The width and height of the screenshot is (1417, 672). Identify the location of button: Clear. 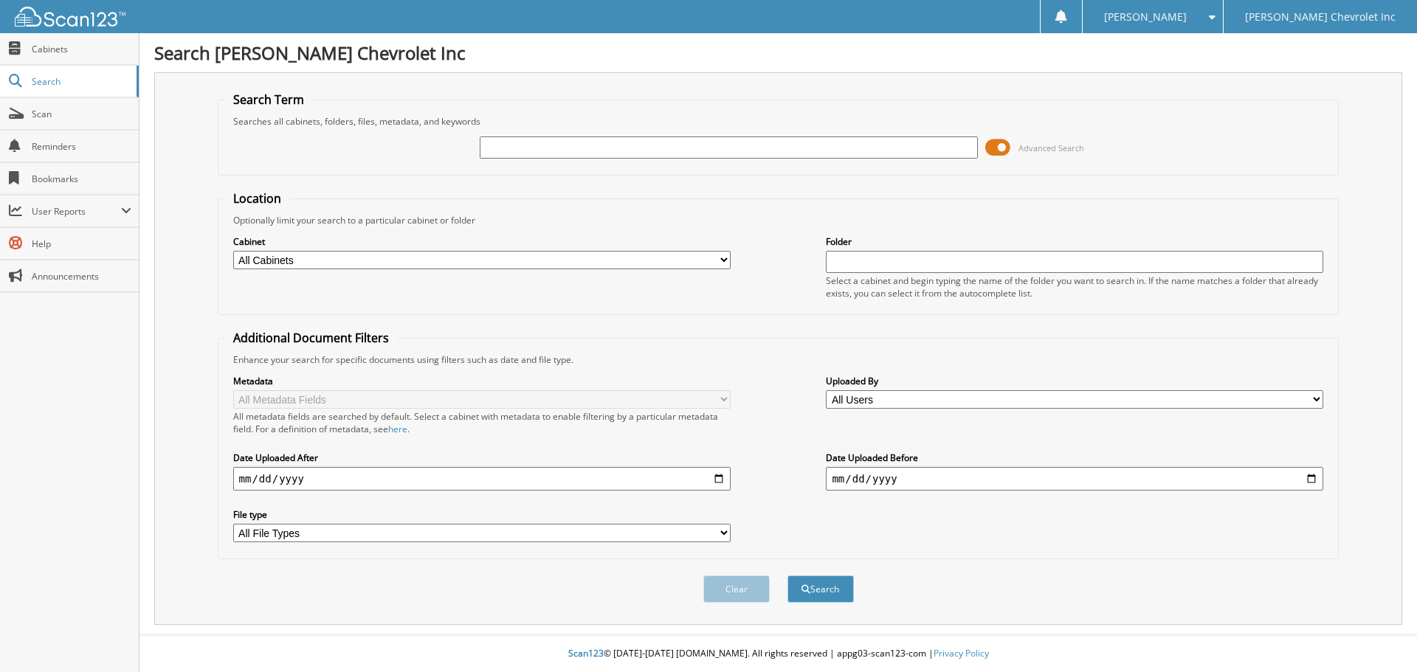
(737, 589).